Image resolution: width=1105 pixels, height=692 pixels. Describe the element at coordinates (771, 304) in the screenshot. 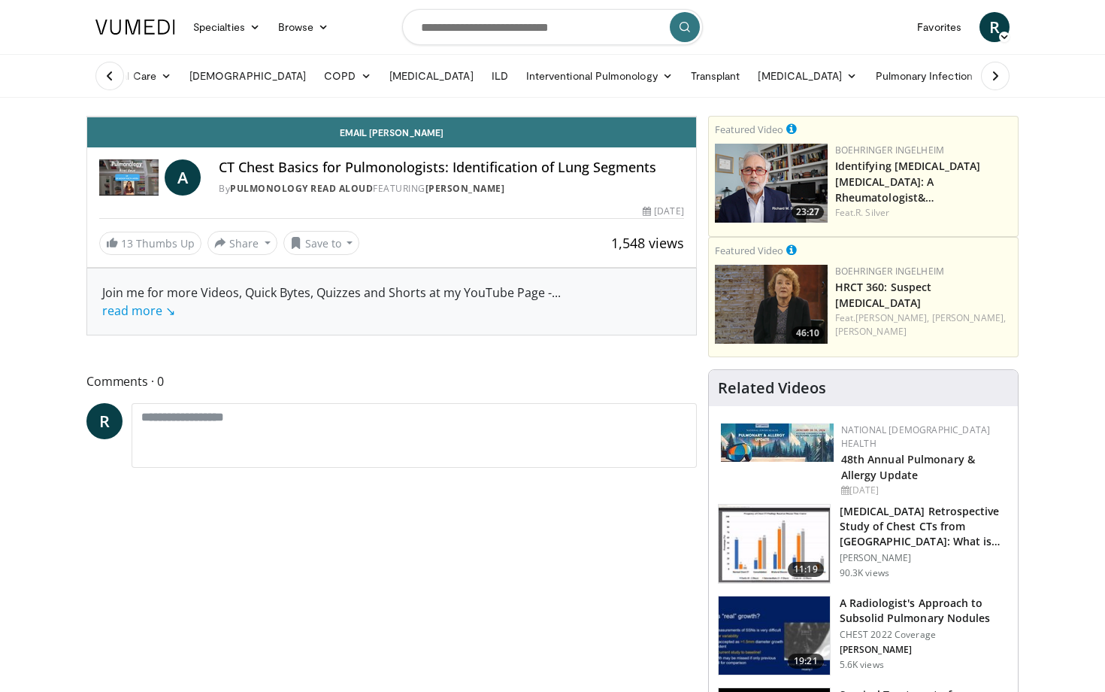

I see `a: 46:10` at that location.